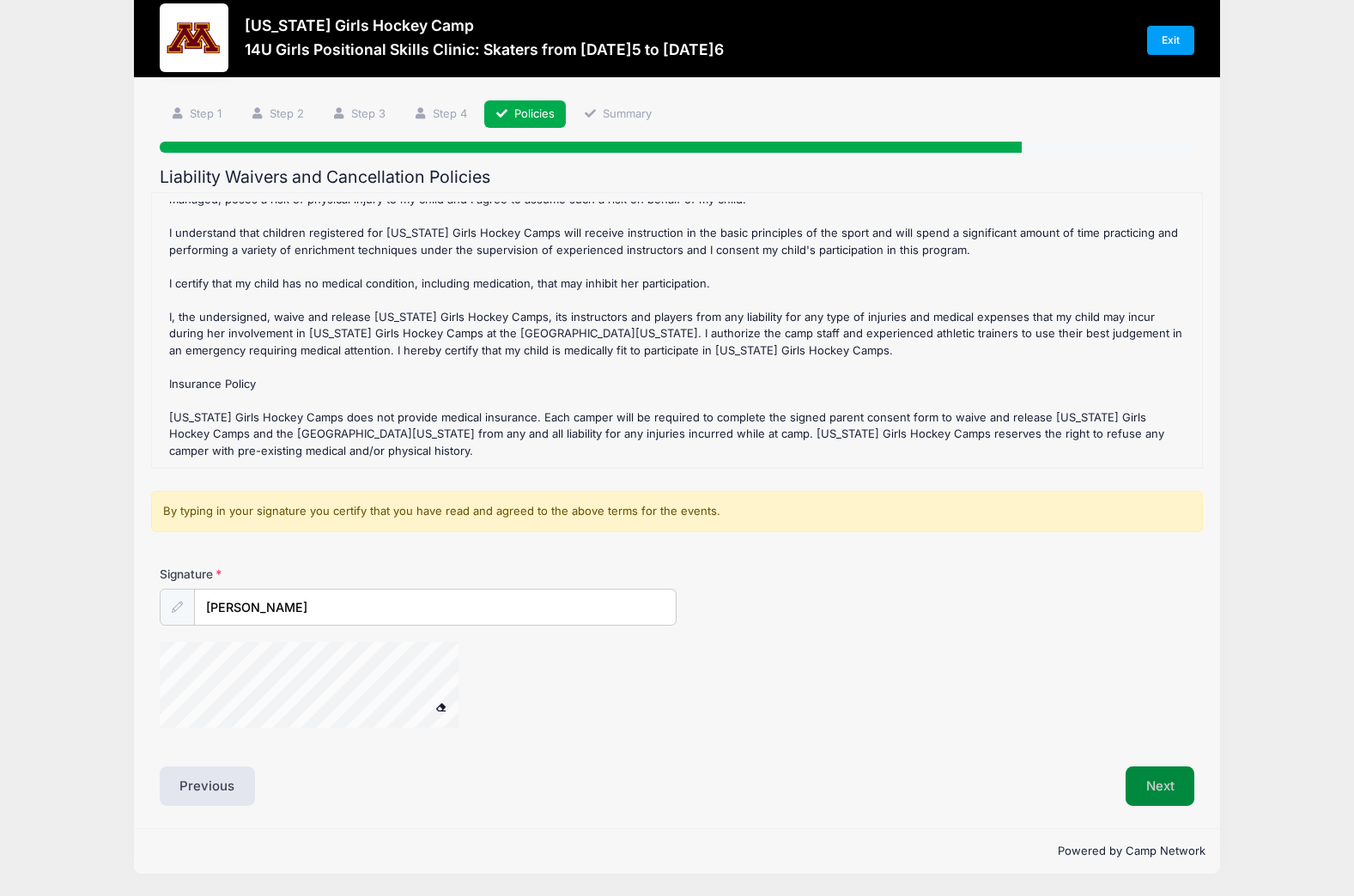  What do you see at coordinates (617, 114) in the screenshot?
I see `a: Summary` at bounding box center [617, 114].